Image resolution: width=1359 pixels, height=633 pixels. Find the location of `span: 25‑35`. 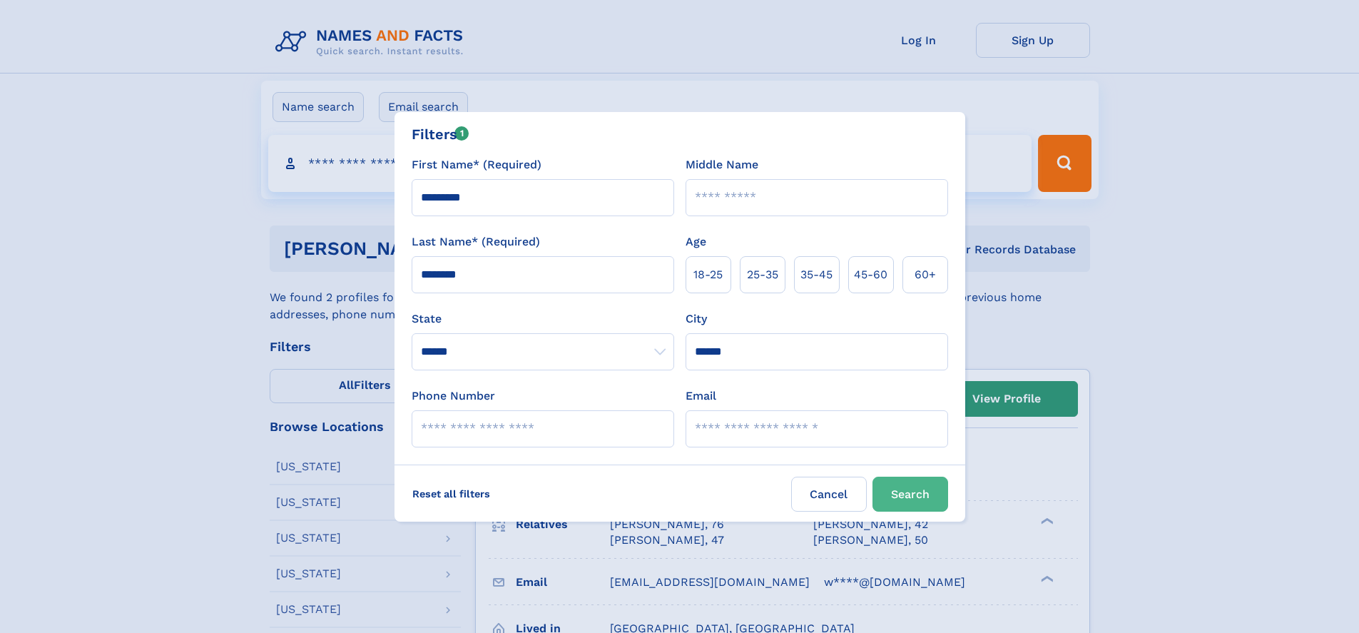

span: 25‑35 is located at coordinates (763, 275).